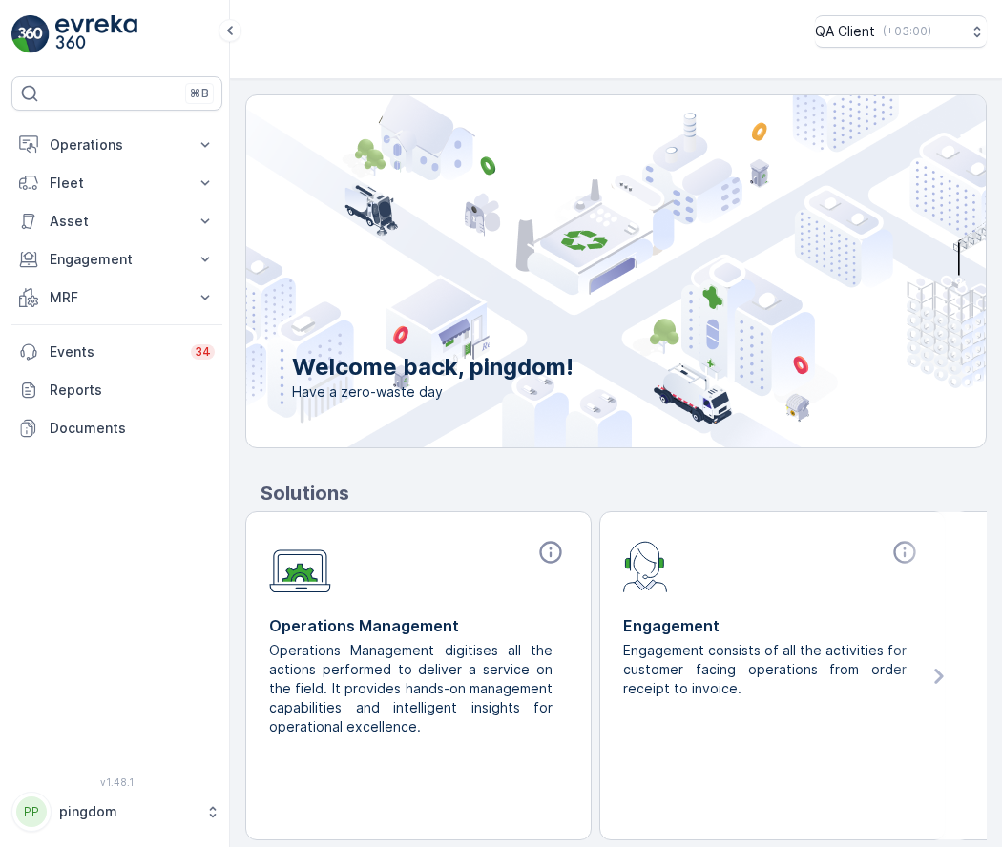 The image size is (1002, 847). I want to click on img: city illustration, so click(572, 271).